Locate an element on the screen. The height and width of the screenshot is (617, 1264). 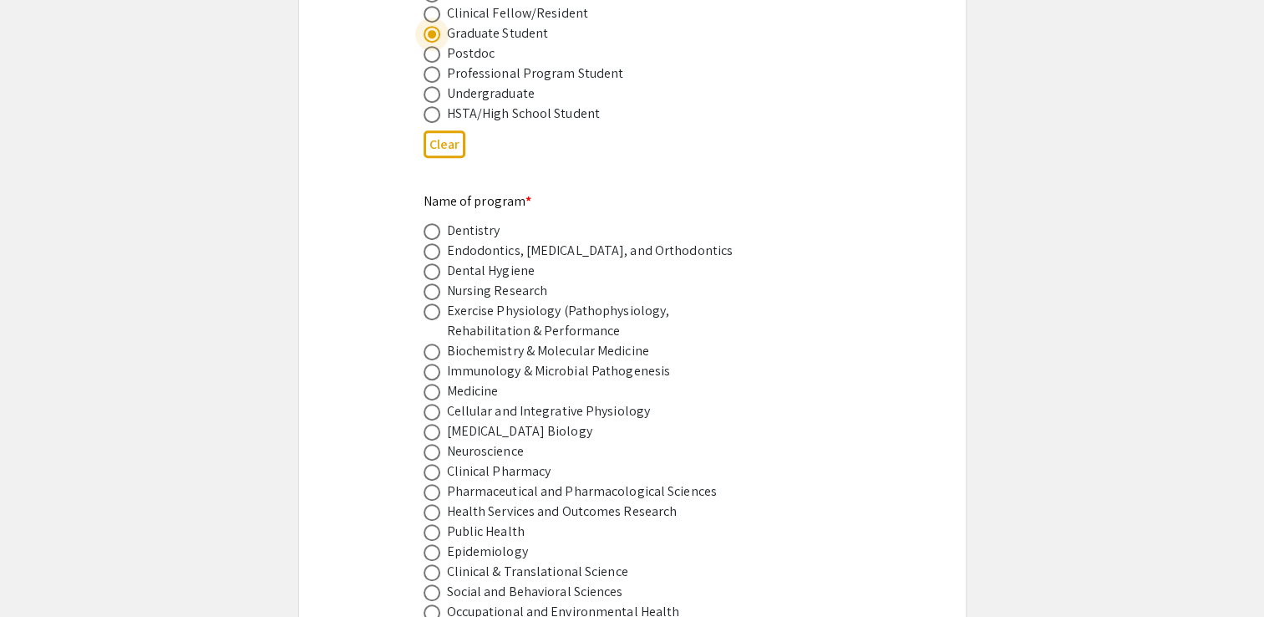
div: Neuroscience is located at coordinates (485, 451).